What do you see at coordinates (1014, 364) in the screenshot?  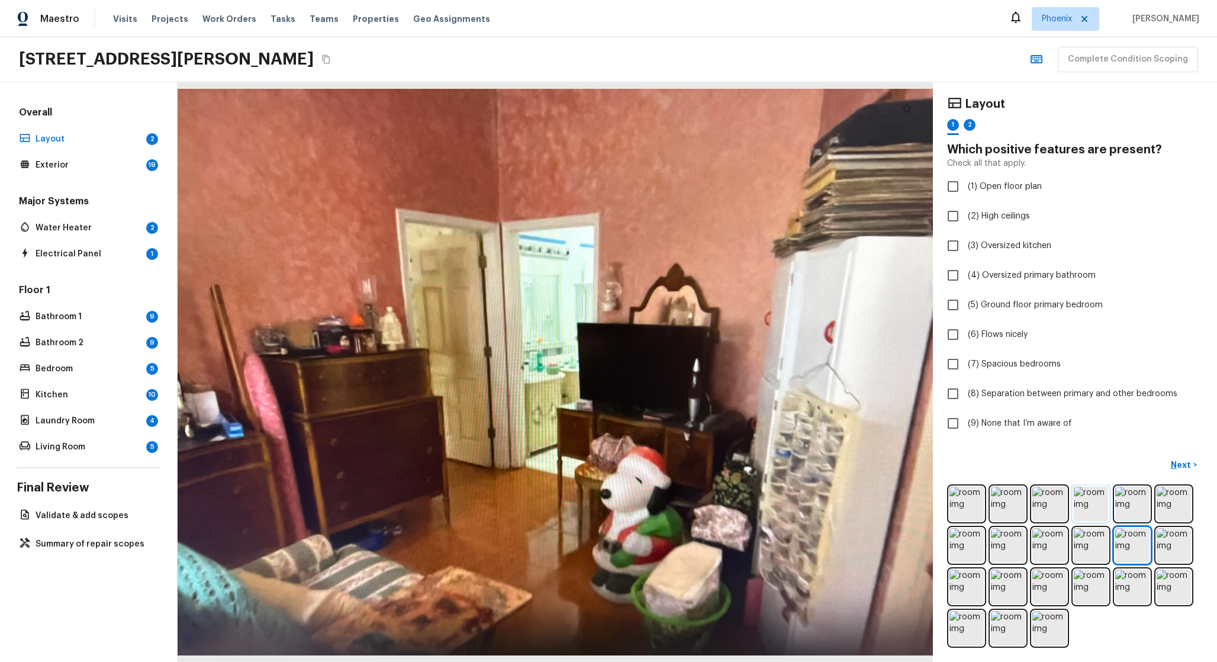 I see `span: (7) Spacious bedrooms` at bounding box center [1014, 364].